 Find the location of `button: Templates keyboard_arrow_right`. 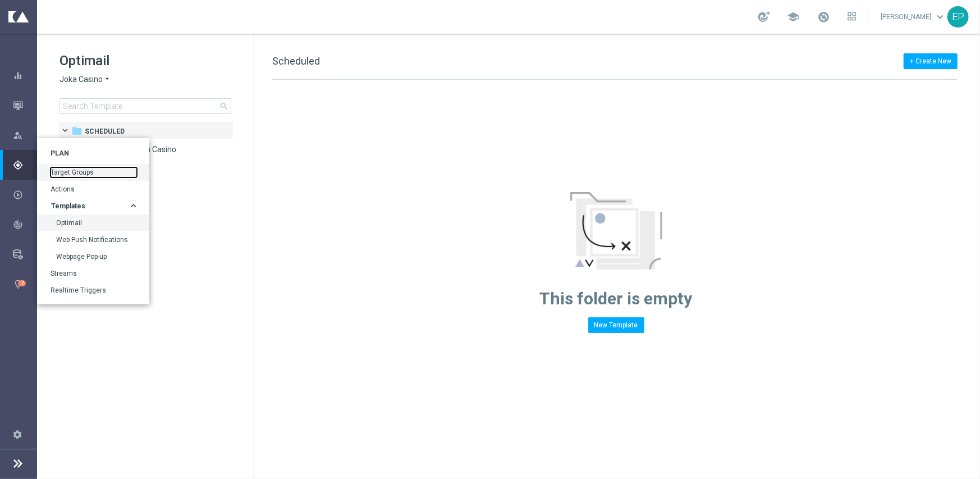

button: Templates keyboard_arrow_right is located at coordinates (95, 206).